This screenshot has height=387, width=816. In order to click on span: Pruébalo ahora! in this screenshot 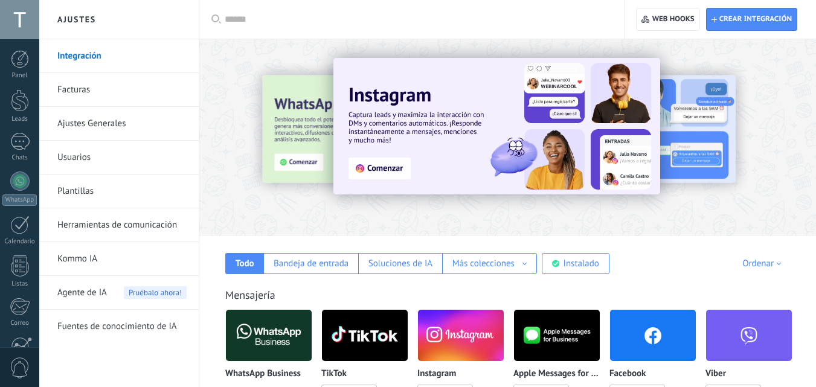, I will do `click(155, 292)`.